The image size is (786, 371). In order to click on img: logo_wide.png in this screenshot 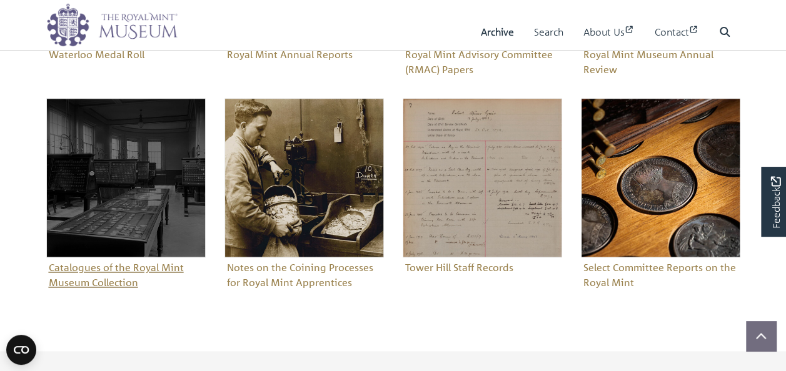, I will do `click(112, 25)`.